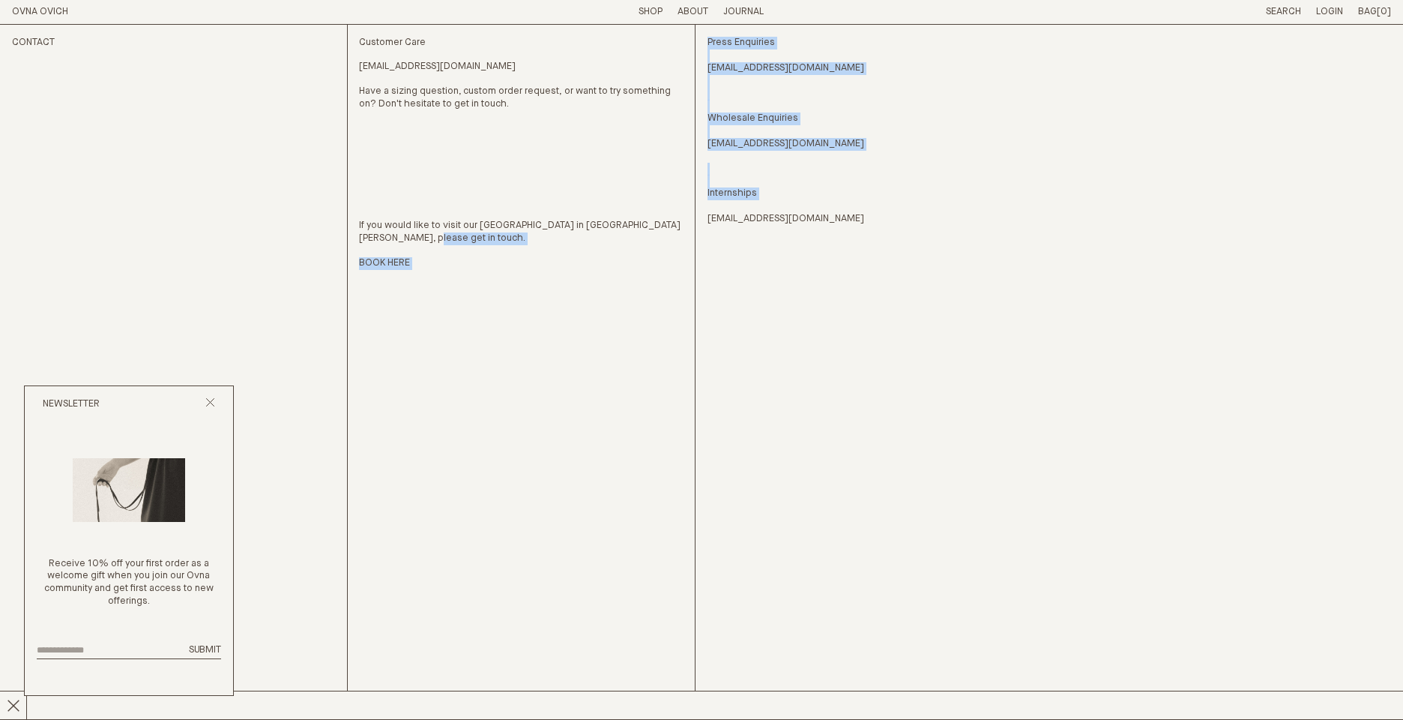  I want to click on p: Customer Care, so click(521, 43).